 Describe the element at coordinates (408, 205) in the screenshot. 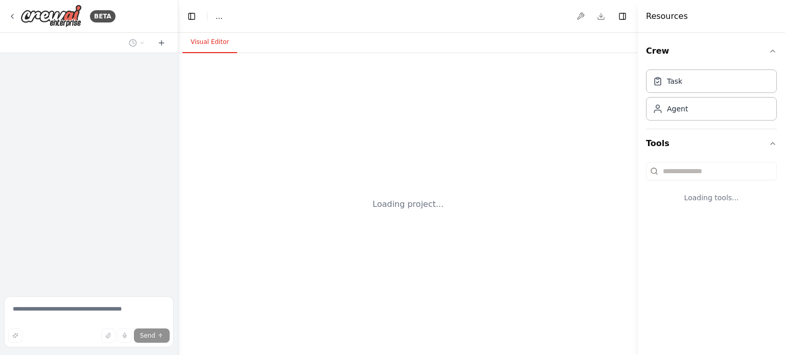

I see `div: Loading project...` at that location.